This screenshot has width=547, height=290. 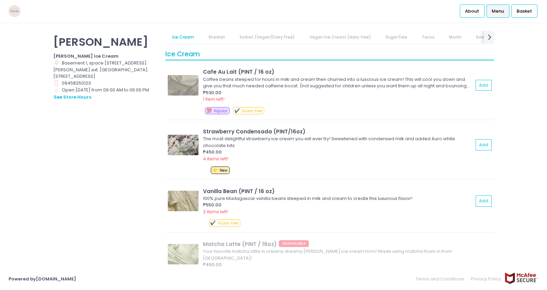 What do you see at coordinates (337, 142) in the screenshot?
I see `div: The most delightful strawberry ice cream you will ever try! Sweetened with condensed milk and add...` at bounding box center [337, 142].